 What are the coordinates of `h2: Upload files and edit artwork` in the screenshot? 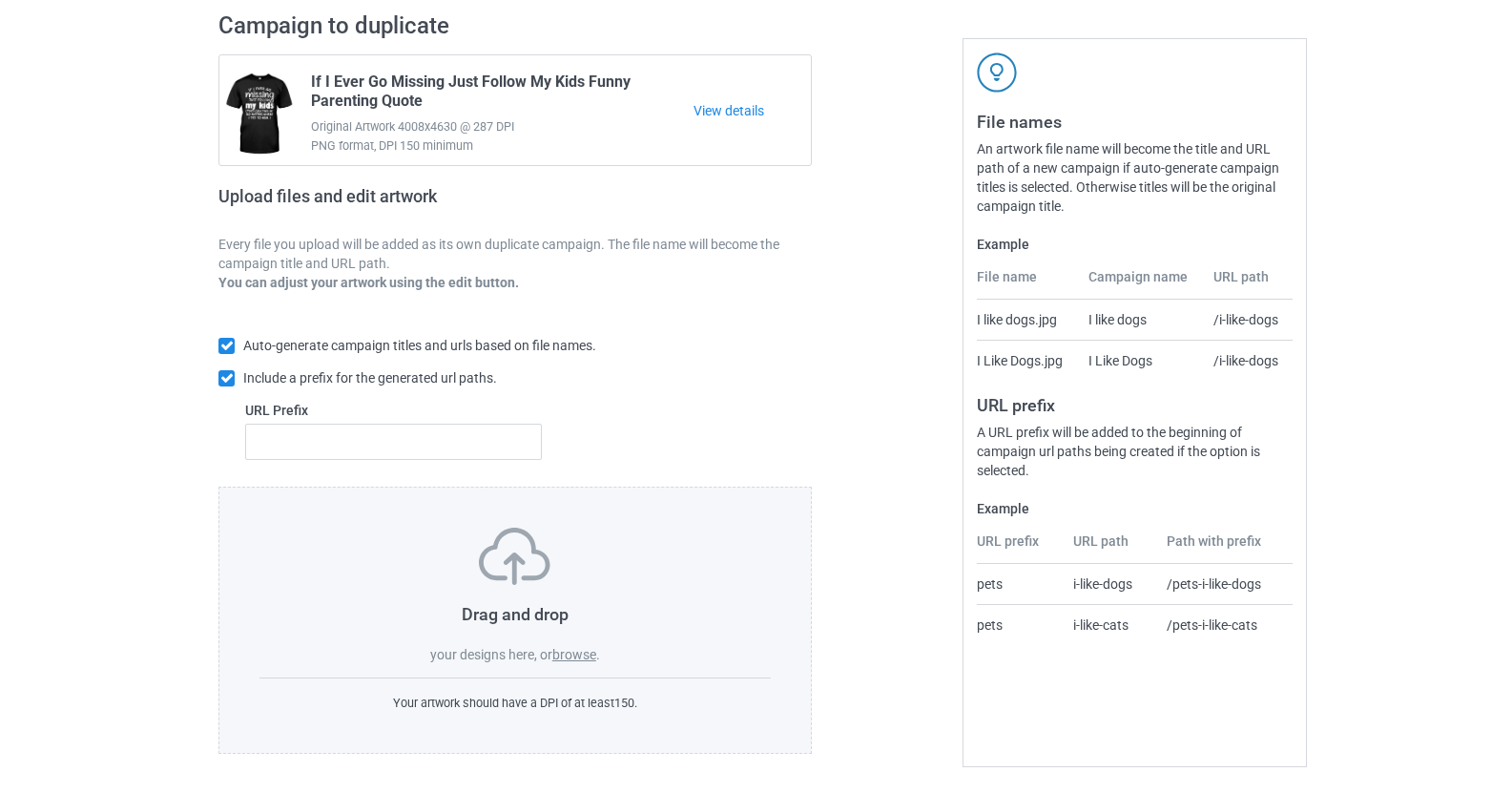 It's located at (395, 203).